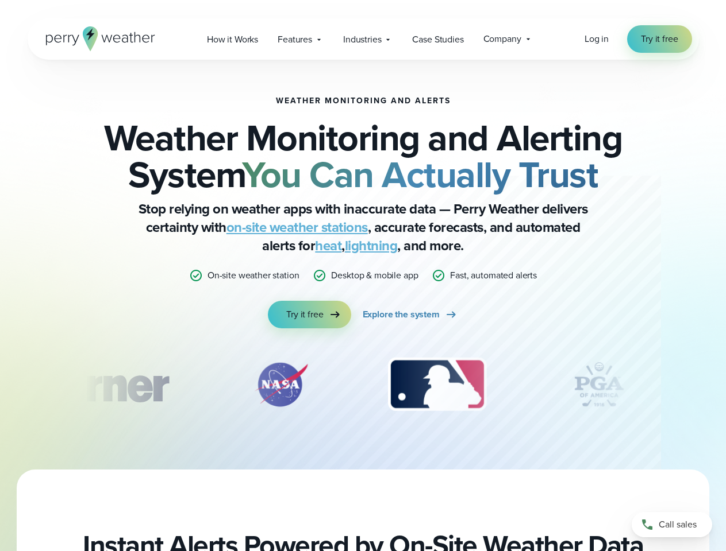  Describe the element at coordinates (596, 38) in the screenshot. I see `span: Log in` at that location.